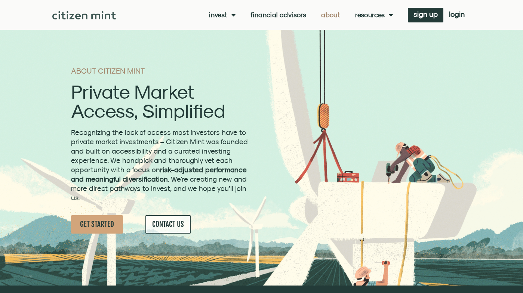 This screenshot has height=293, width=523. Describe the element at coordinates (160, 101) in the screenshot. I see `h2: Private Market Access, Simplified` at that location.